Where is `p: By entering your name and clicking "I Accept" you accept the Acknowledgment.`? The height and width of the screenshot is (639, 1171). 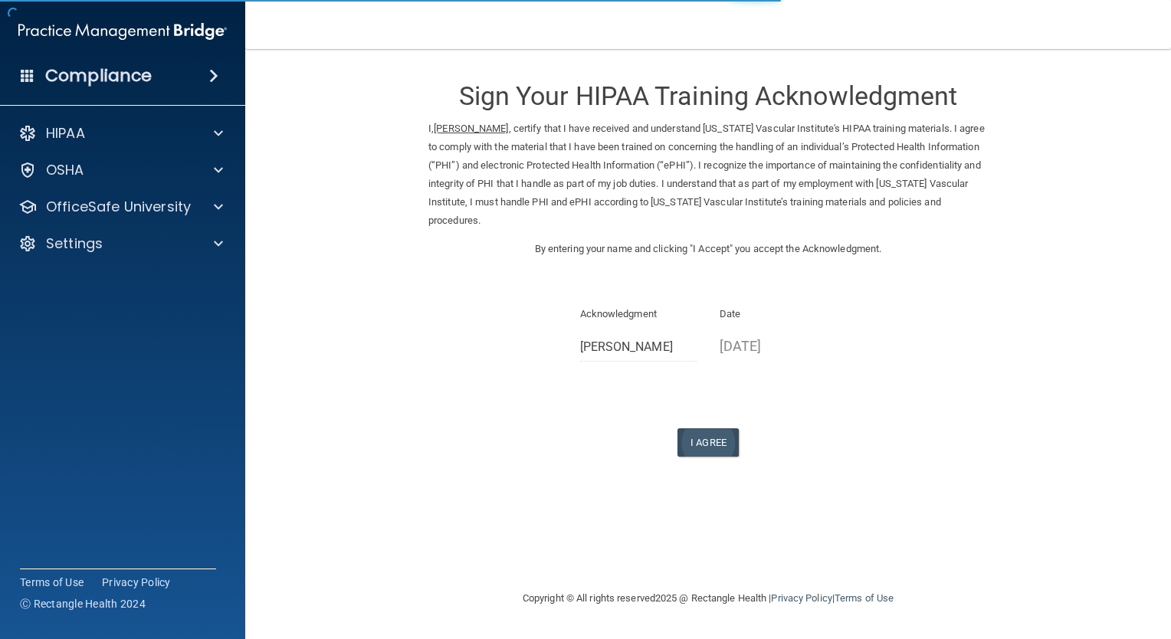 p: By entering your name and clicking "I Accept" you accept the Acknowledgment. is located at coordinates (708, 249).